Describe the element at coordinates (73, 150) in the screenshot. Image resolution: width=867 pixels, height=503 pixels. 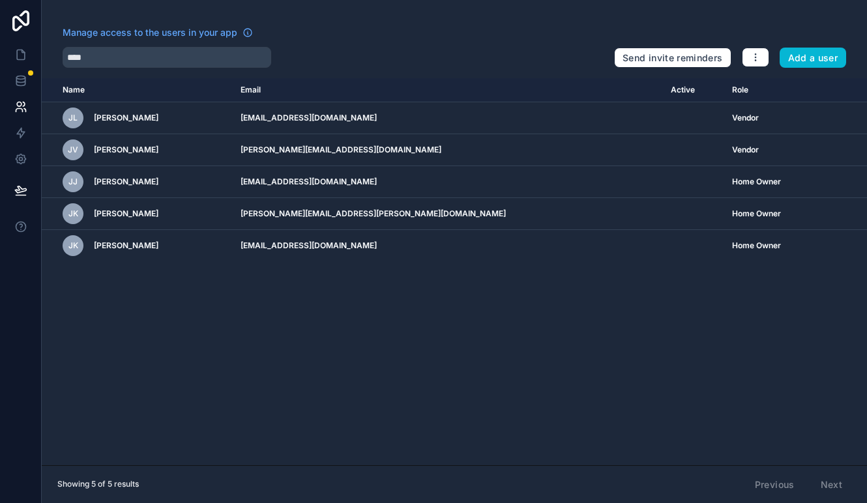
I see `span: JV` at that location.